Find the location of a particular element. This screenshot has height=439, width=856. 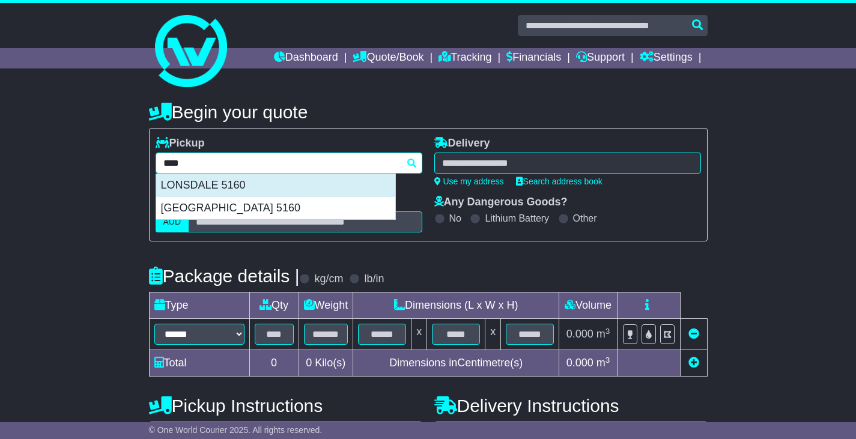

label: AUD is located at coordinates (172, 222).